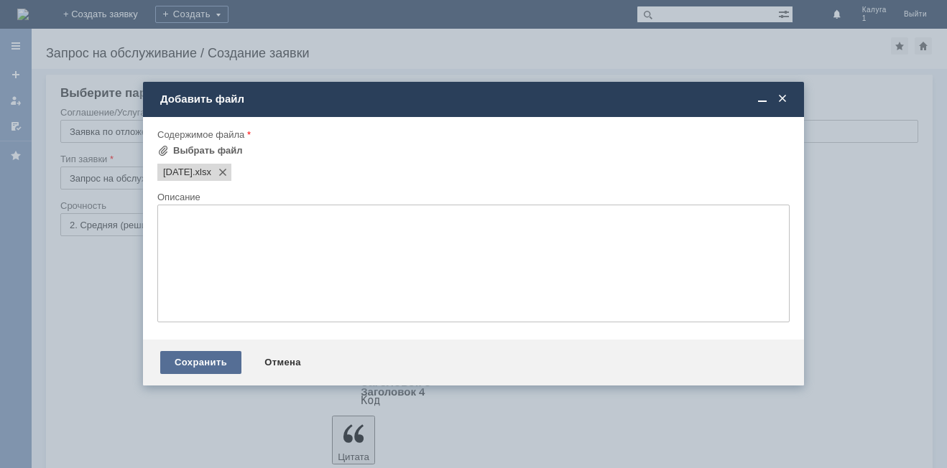  Describe the element at coordinates (208, 151) in the screenshot. I see `div: Выбрать файл` at that location.